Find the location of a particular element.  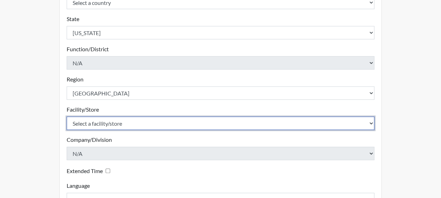

label: Region is located at coordinates (75, 79).